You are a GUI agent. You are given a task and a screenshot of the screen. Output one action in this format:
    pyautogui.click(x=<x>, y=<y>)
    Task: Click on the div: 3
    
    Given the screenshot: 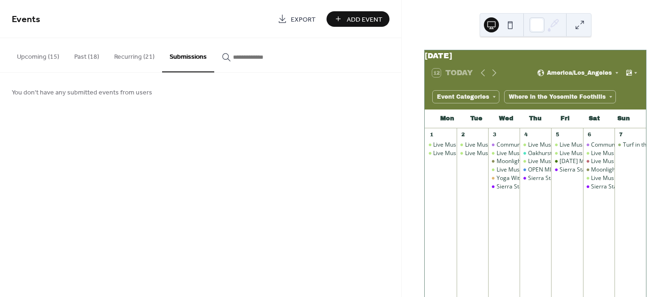 What is the action you would take?
    pyautogui.click(x=494, y=134)
    